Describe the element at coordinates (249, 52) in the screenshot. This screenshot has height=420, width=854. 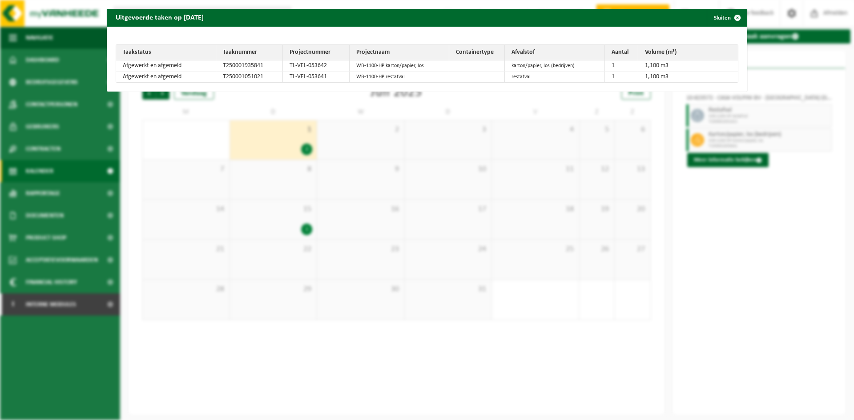
I see `th: Taaknummer` at that location.